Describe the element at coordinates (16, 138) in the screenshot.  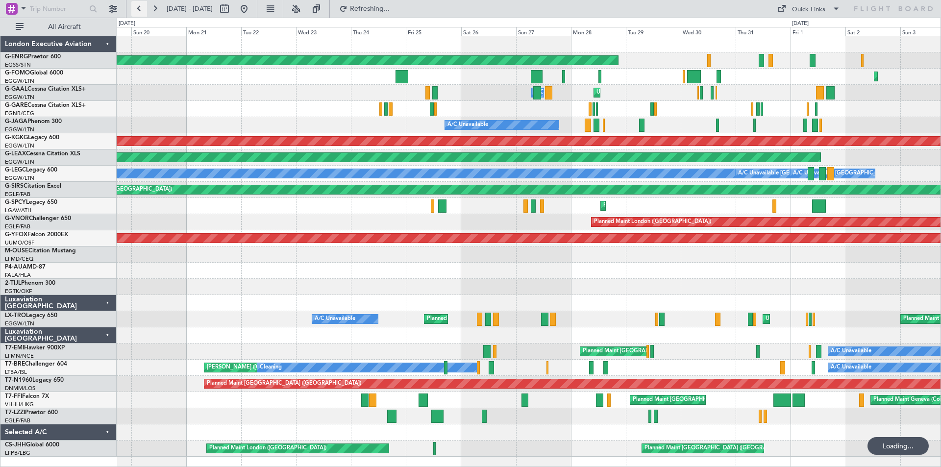
I see `span: G-KGKG` at that location.